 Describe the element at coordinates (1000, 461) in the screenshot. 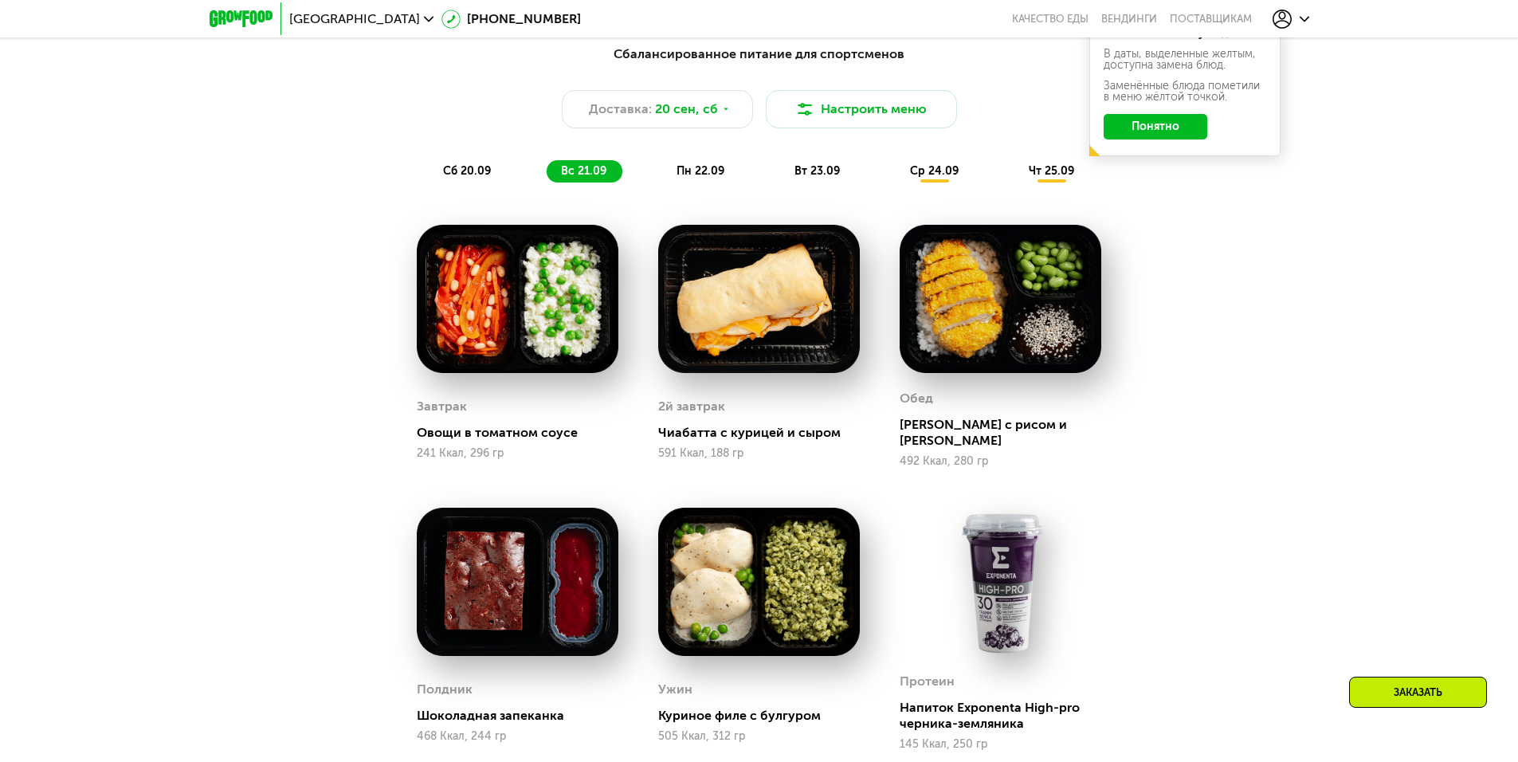

I see `div: 492 Ккал, 280 гр` at that location.